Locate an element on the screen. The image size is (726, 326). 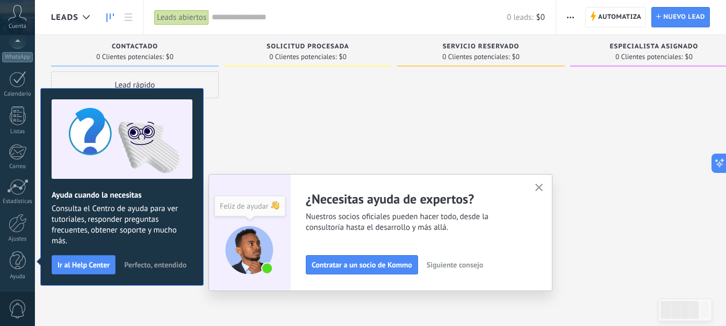
span: Siguiente consejo is located at coordinates (455, 265).